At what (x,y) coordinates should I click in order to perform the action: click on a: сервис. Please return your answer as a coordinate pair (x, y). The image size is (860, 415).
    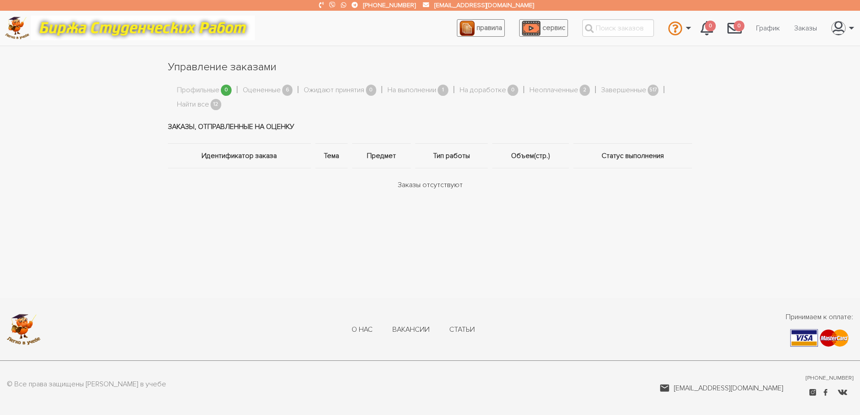
    Looking at the image, I should click on (543, 28).